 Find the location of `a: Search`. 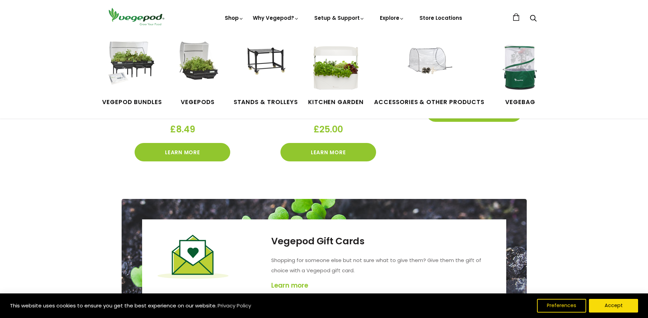

a: Search is located at coordinates (533, 19).